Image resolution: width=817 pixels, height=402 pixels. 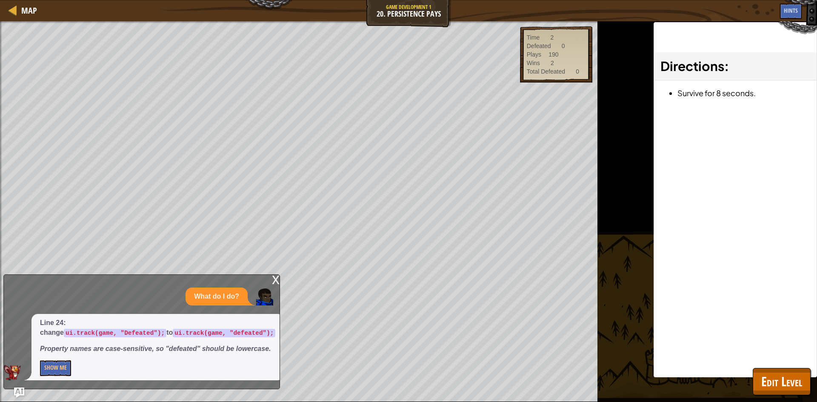 I want to click on div: Total Defeated, so click(x=546, y=71).